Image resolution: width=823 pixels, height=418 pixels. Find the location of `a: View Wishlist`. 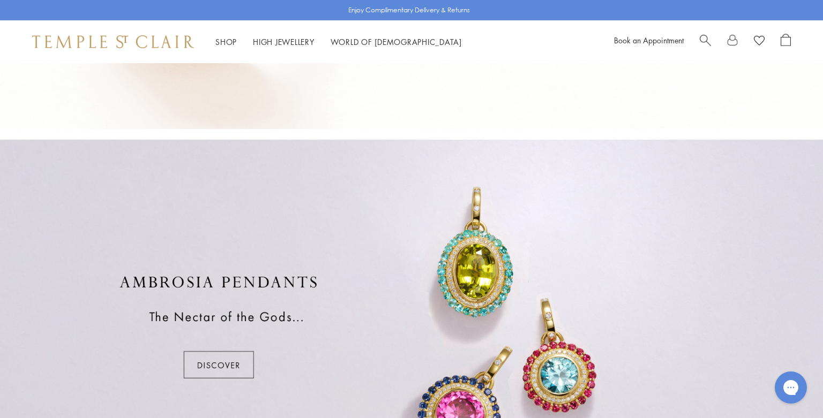

a: View Wishlist is located at coordinates (759, 42).